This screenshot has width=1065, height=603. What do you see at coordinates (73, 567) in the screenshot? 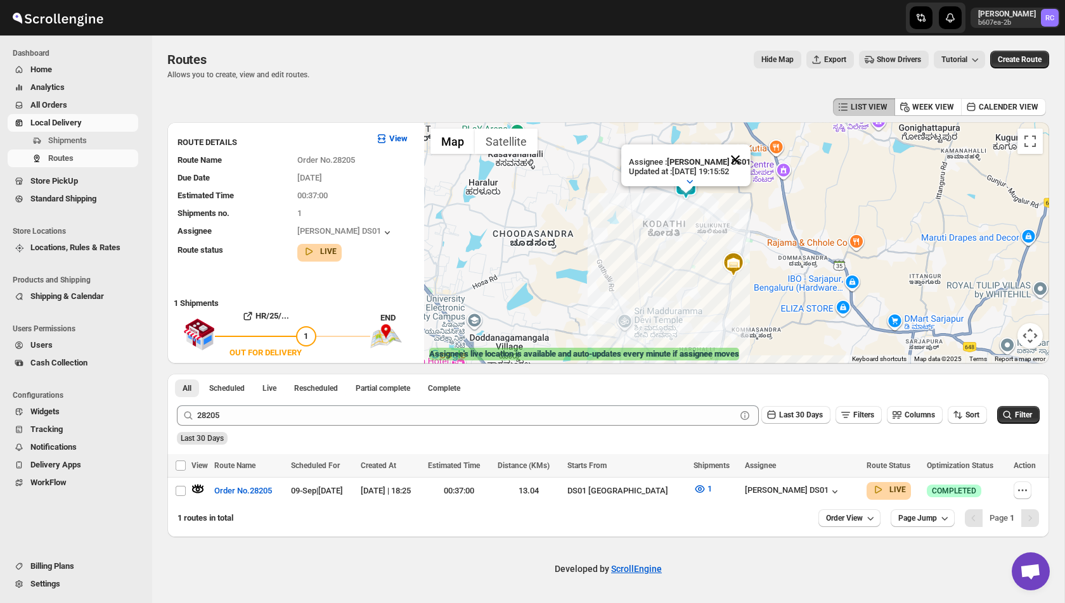
I see `button: Billing Plans` at bounding box center [73, 567].